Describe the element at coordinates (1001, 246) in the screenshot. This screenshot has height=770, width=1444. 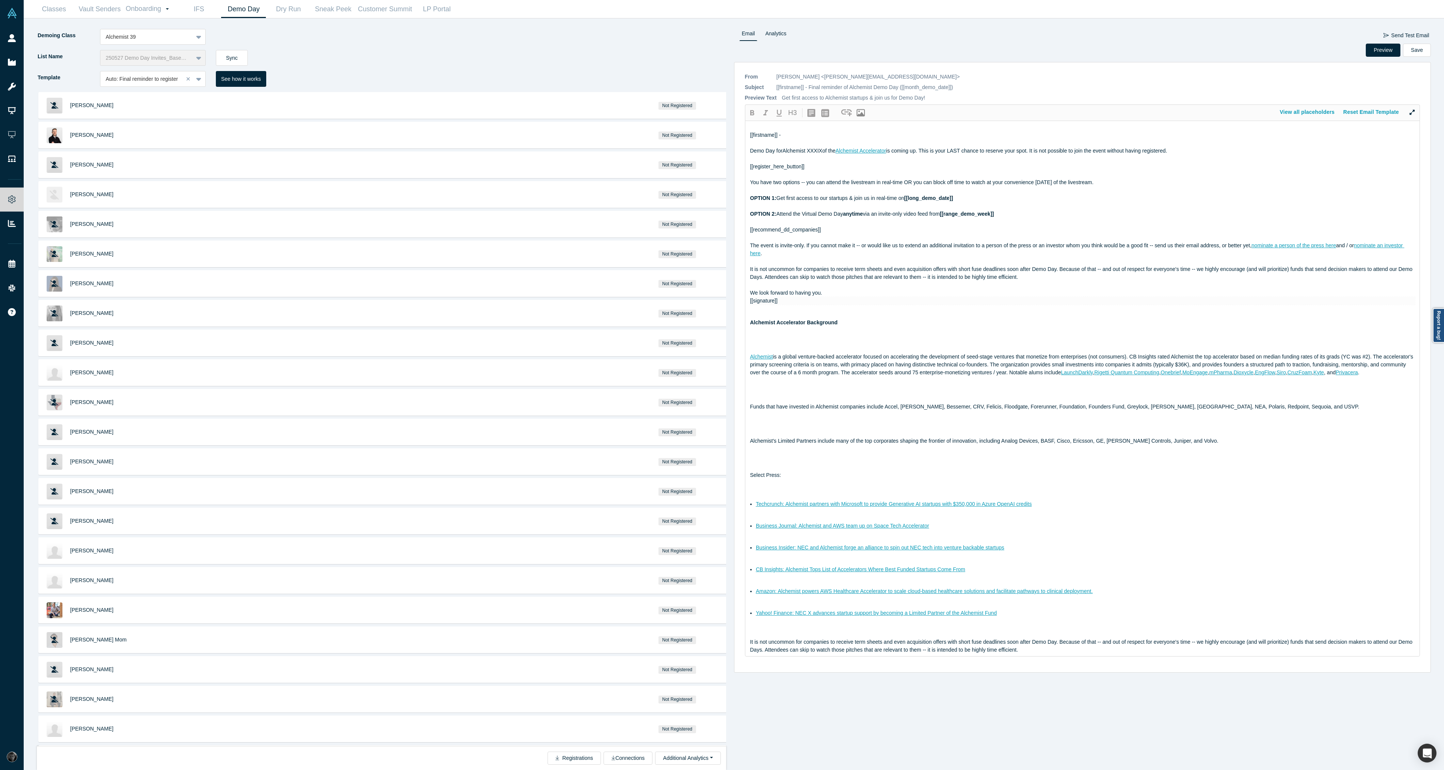
I see `span: The event is invite-only. If you cannot make it -- or would like us to extend an additional invit...` at that location.